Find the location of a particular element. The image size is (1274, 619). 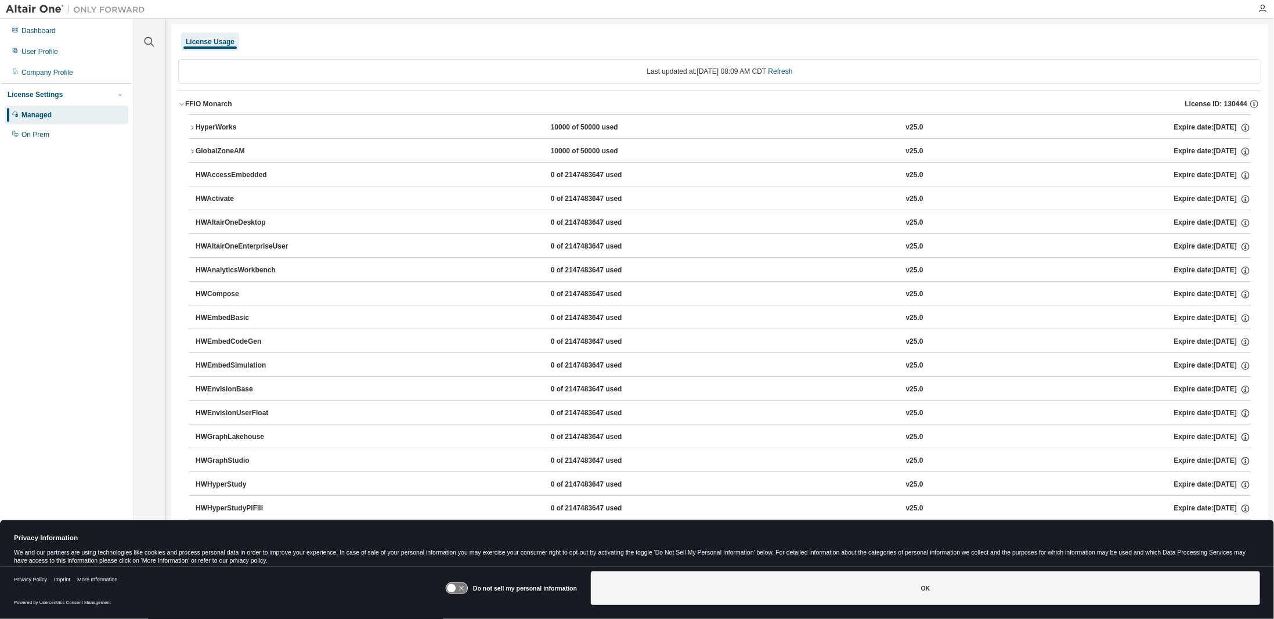

div: Company Profile is located at coordinates (47, 73).